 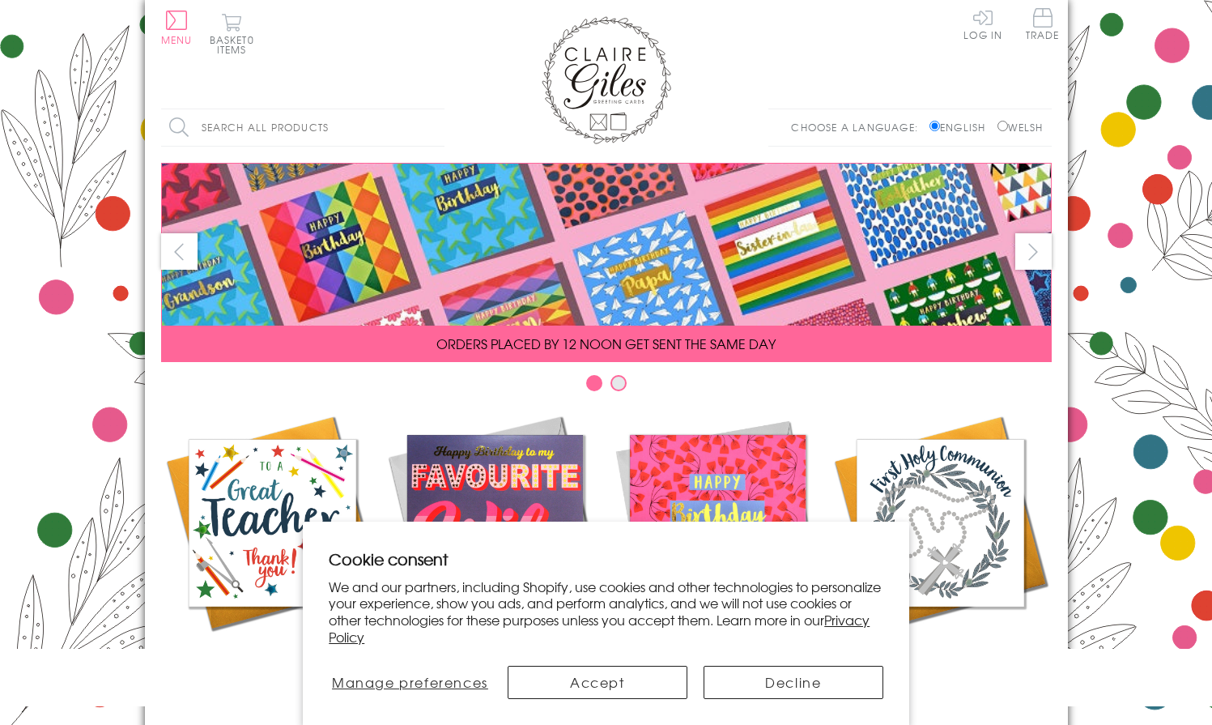 What do you see at coordinates (436, 127) in the screenshot?
I see `input: Search` at bounding box center [436, 127].